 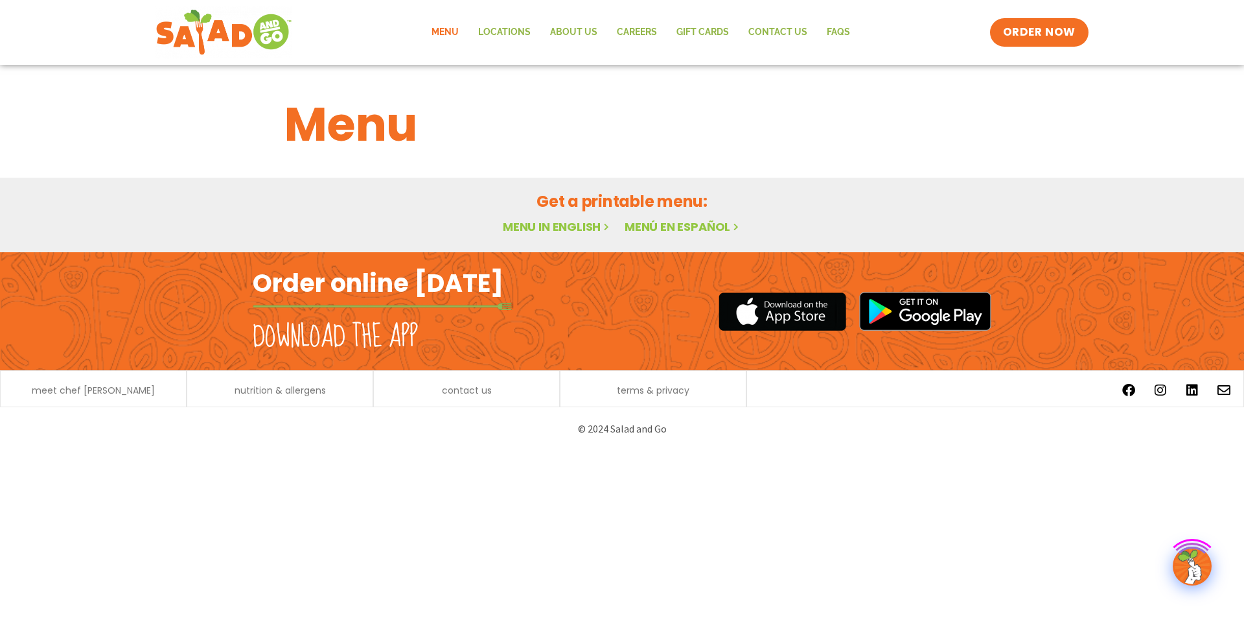 I want to click on a: About Us, so click(x=573, y=32).